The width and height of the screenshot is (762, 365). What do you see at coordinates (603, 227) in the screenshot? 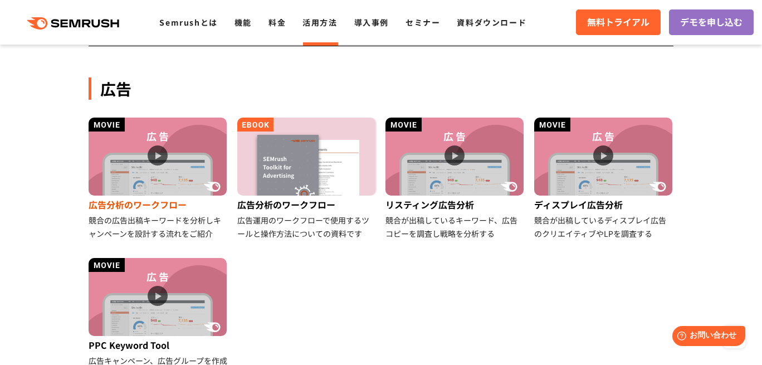
I see `div: 競合が出稿しているディスプレイ広告のクリエイティブやLPを調査する` at bounding box center [603, 227].